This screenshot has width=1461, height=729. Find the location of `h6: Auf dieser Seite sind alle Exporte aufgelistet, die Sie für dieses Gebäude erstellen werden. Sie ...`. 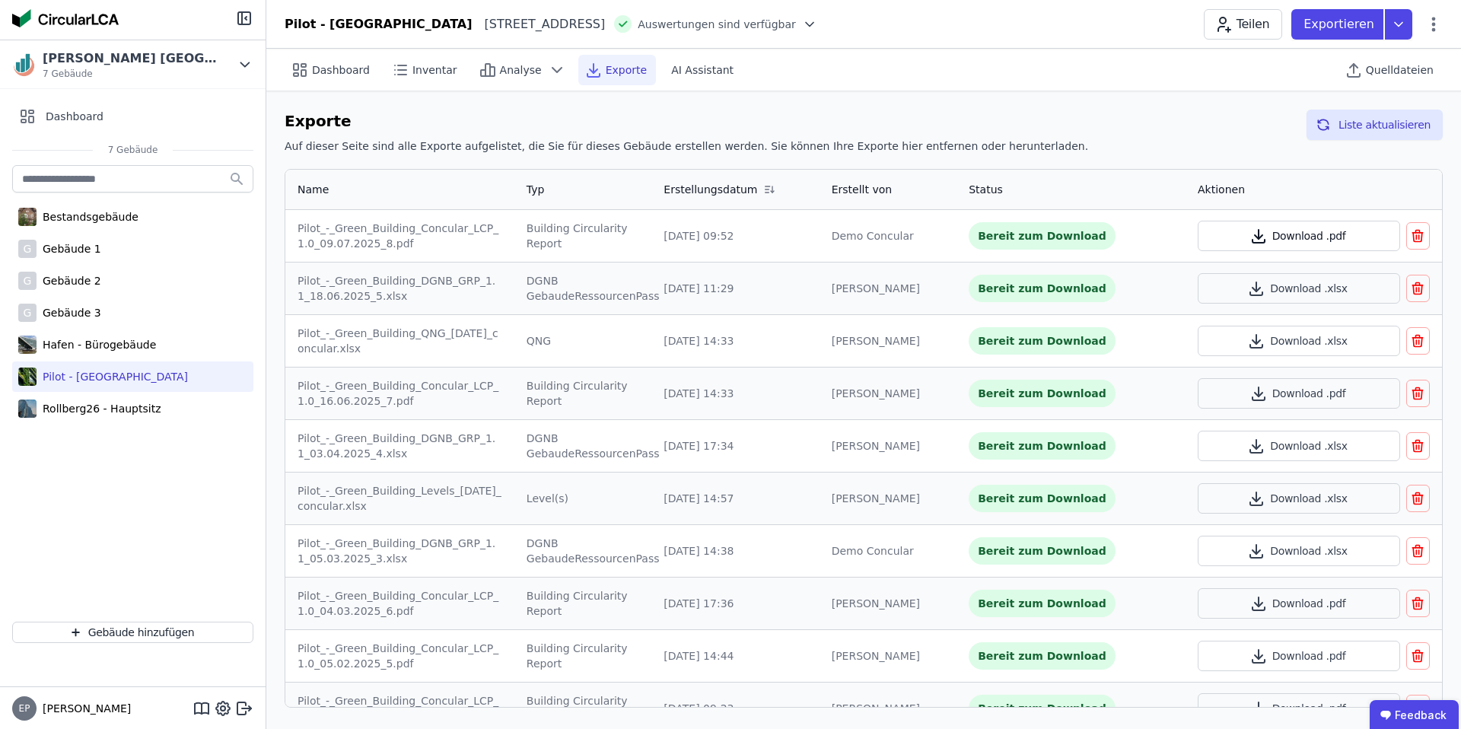

h6: Auf dieser Seite sind alle Exporte aufgelistet, die Sie für dieses Gebäude erstellen werden. Sie ... is located at coordinates (686, 146).